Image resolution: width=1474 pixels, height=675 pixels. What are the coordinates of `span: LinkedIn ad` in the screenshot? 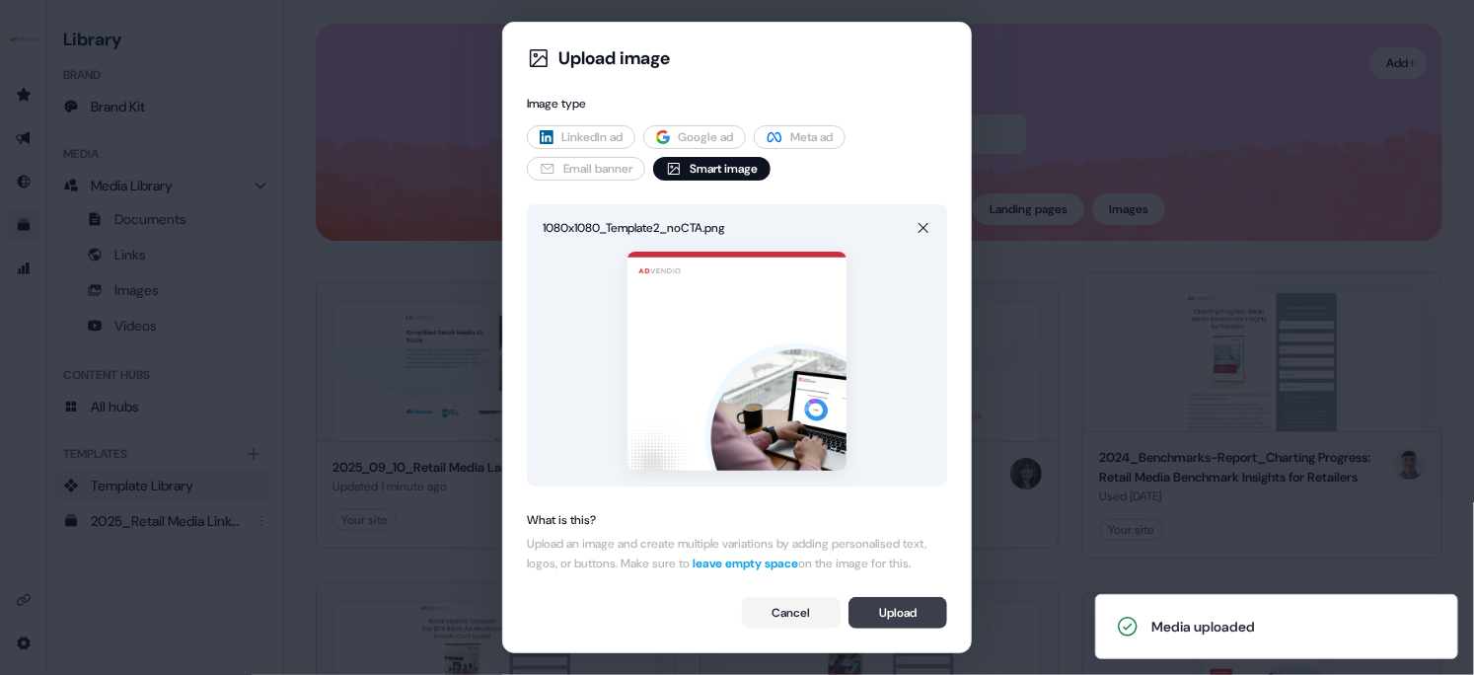 It's located at (592, 137).